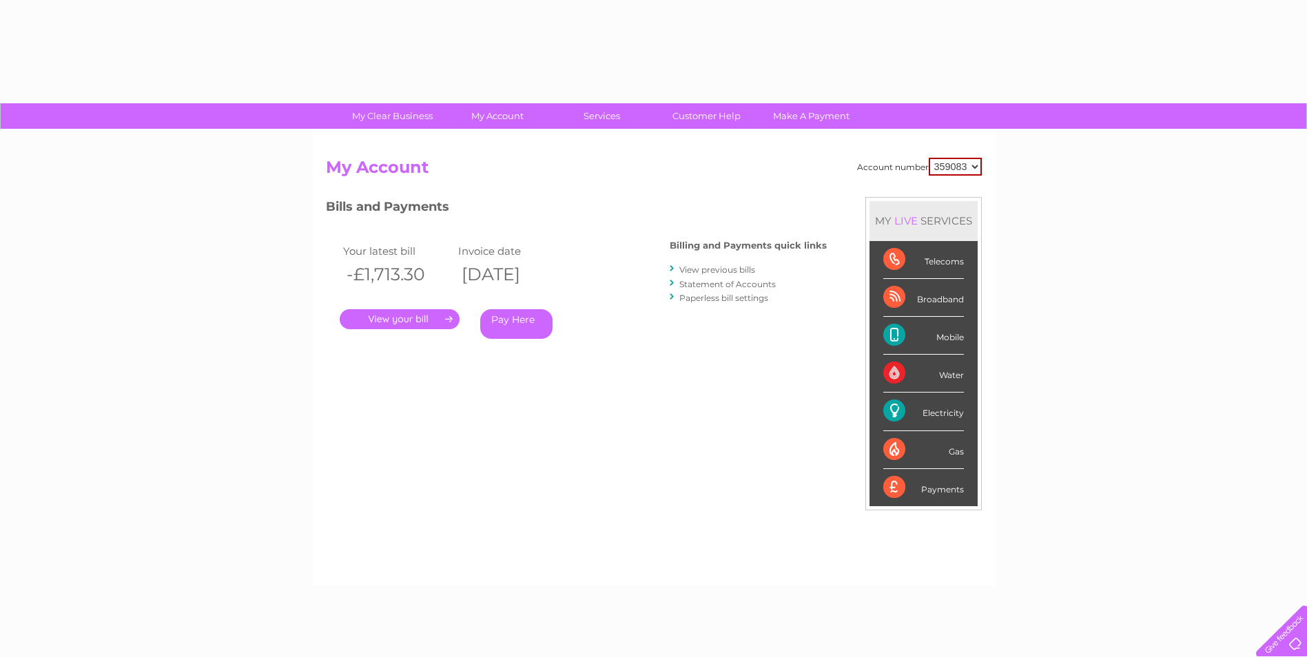 This screenshot has height=657, width=1307. I want to click on a: Services, so click(601, 116).